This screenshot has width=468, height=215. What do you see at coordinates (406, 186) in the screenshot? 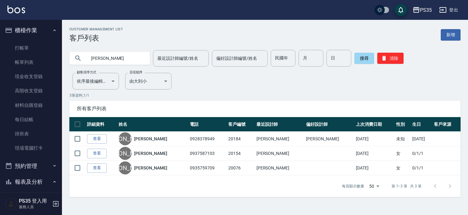
I see `p: 第 1–3 筆 共 3 筆` at bounding box center [406, 186].